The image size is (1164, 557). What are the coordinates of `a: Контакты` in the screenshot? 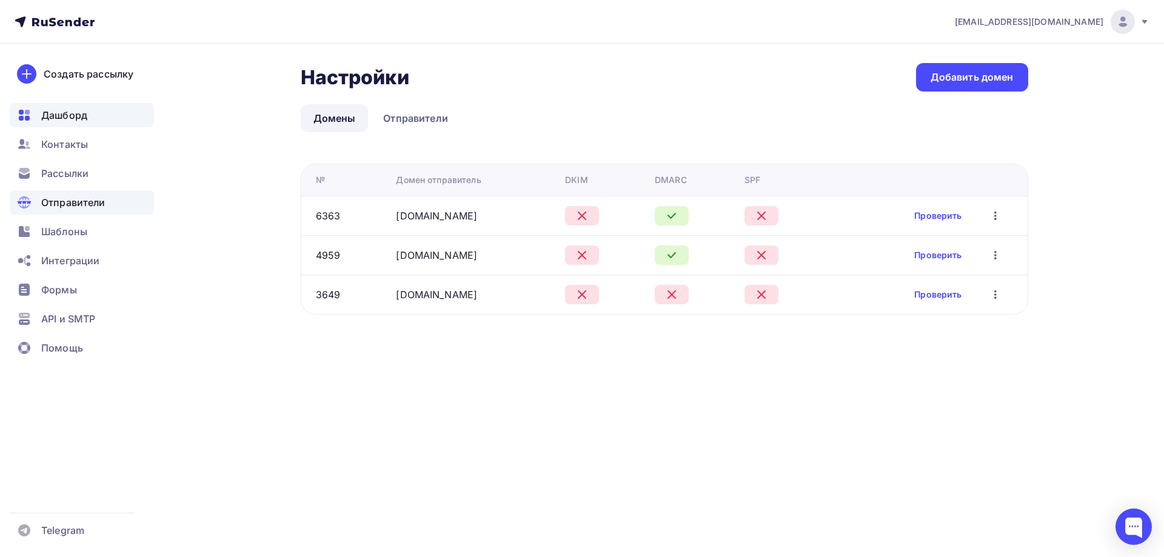 It's located at (82, 144).